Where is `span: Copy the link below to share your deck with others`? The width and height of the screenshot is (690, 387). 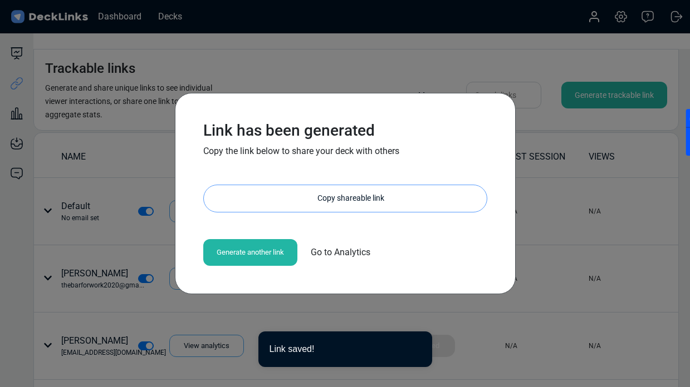
span: Copy the link below to share your deck with others is located at coordinates (301, 151).